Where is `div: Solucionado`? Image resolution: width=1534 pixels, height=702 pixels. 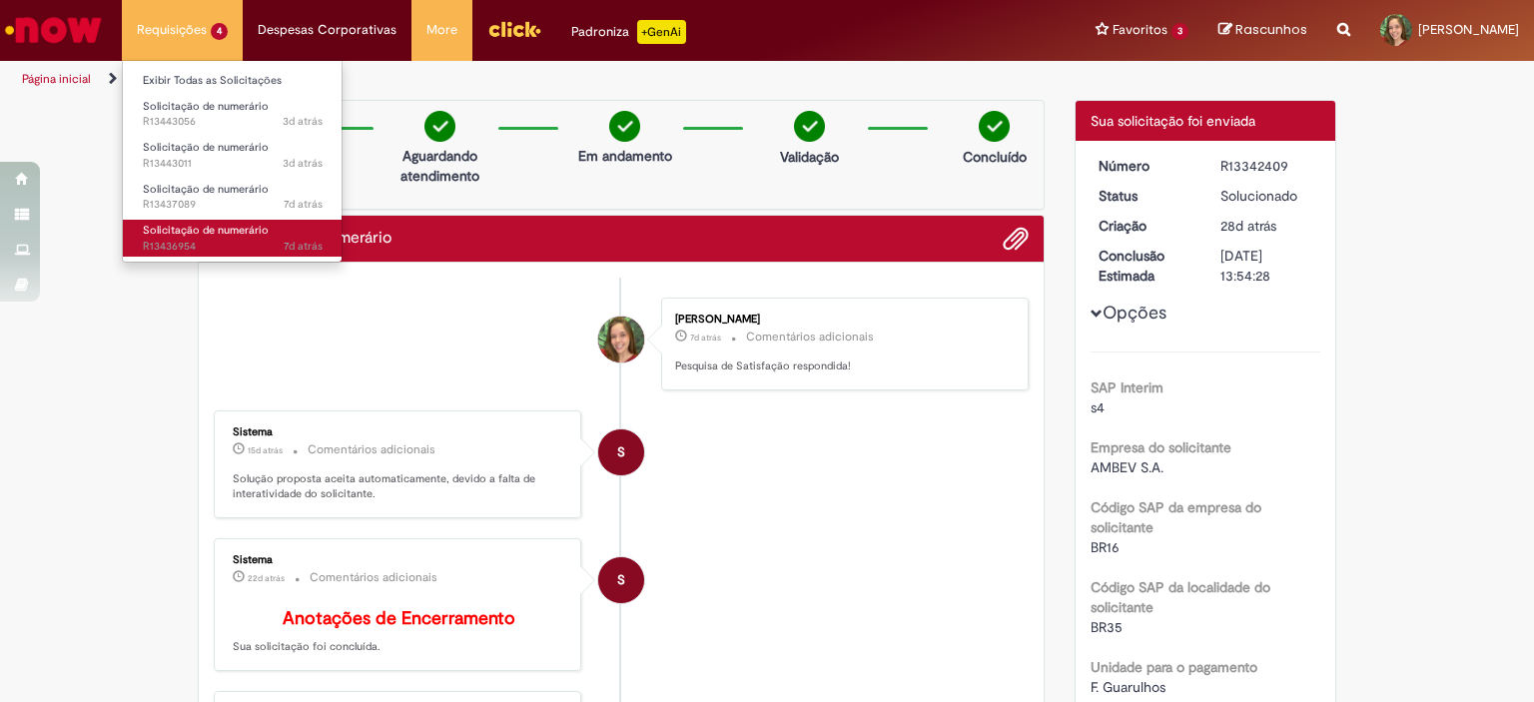 div: Solucionado is located at coordinates (1267, 196).